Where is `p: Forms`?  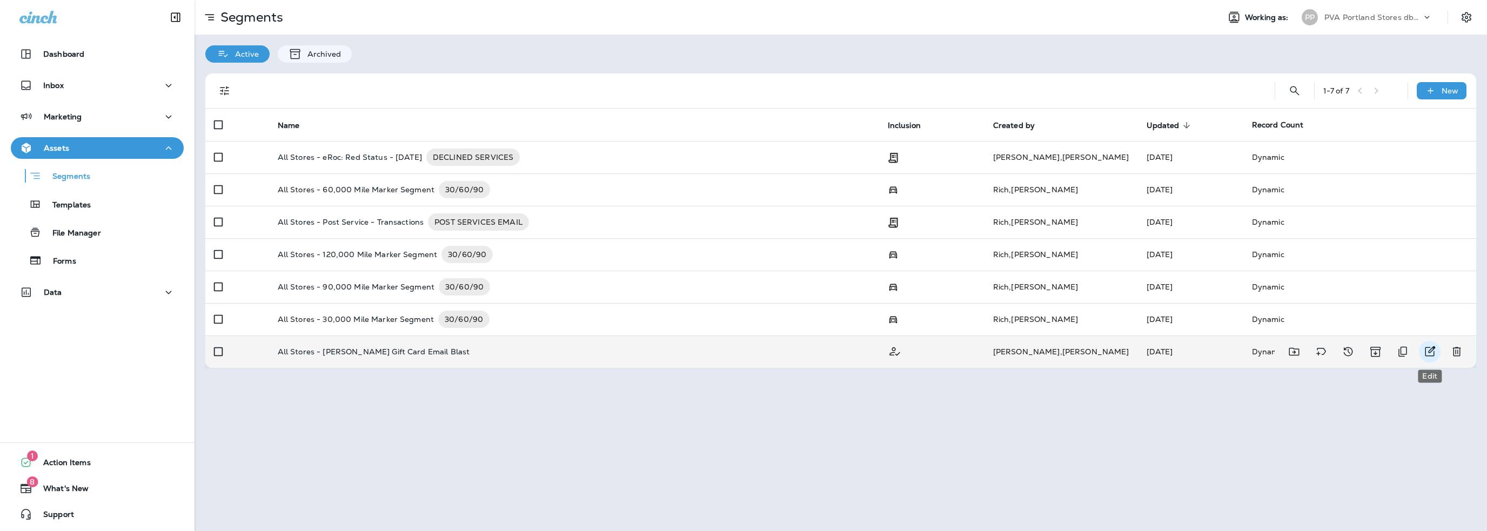
p: Forms is located at coordinates (59, 261).